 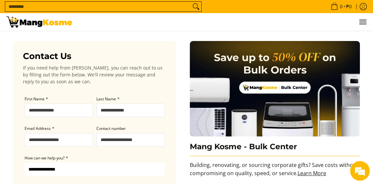 I want to click on textarea: Type your message and hit 'Enter', so click(x=64, y=130).